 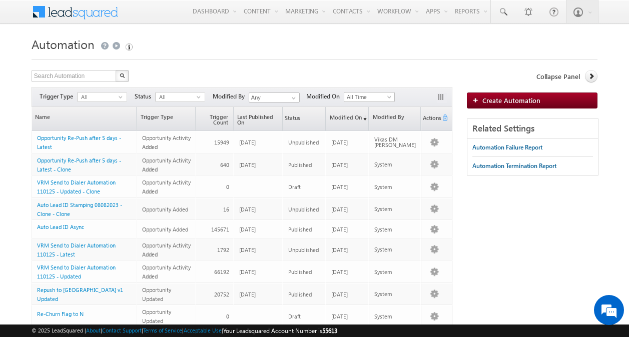 I want to click on span: 15949, so click(x=222, y=142).